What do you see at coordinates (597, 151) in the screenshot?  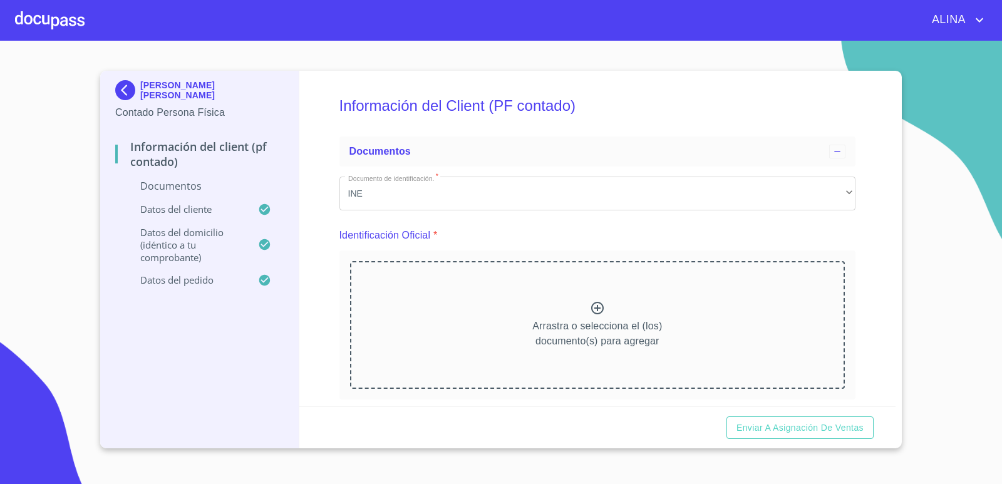 I see `div: Documentos` at bounding box center [597, 151].